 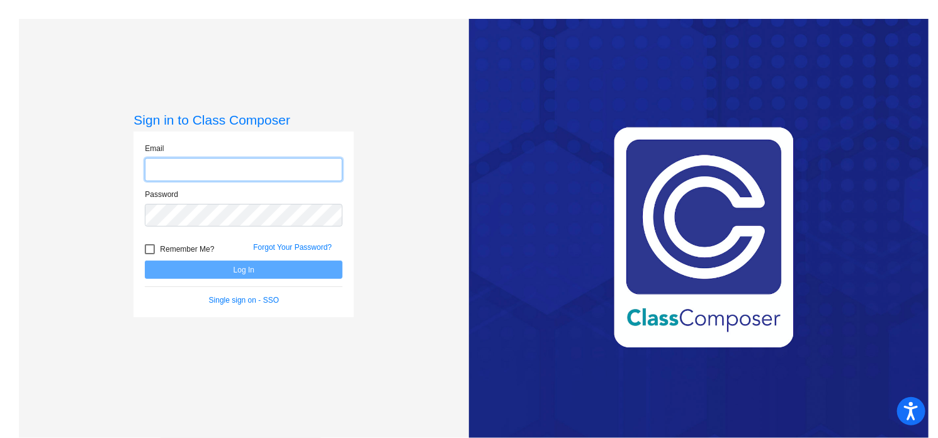 I want to click on h3: Sign in to Class Composer, so click(x=244, y=120).